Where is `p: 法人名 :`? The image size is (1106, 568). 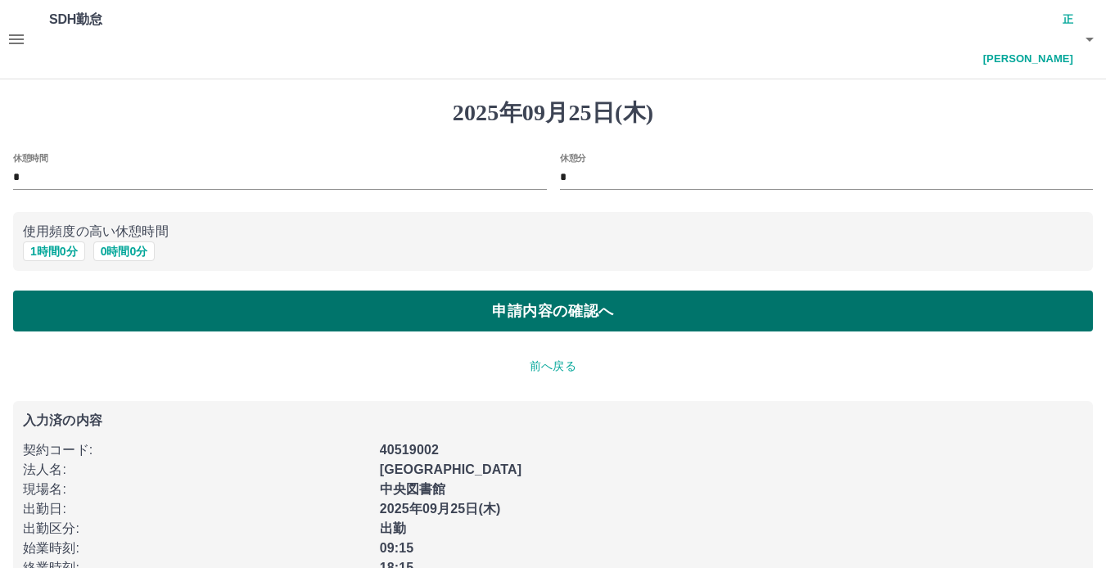 p: 法人名 : is located at coordinates (196, 470).